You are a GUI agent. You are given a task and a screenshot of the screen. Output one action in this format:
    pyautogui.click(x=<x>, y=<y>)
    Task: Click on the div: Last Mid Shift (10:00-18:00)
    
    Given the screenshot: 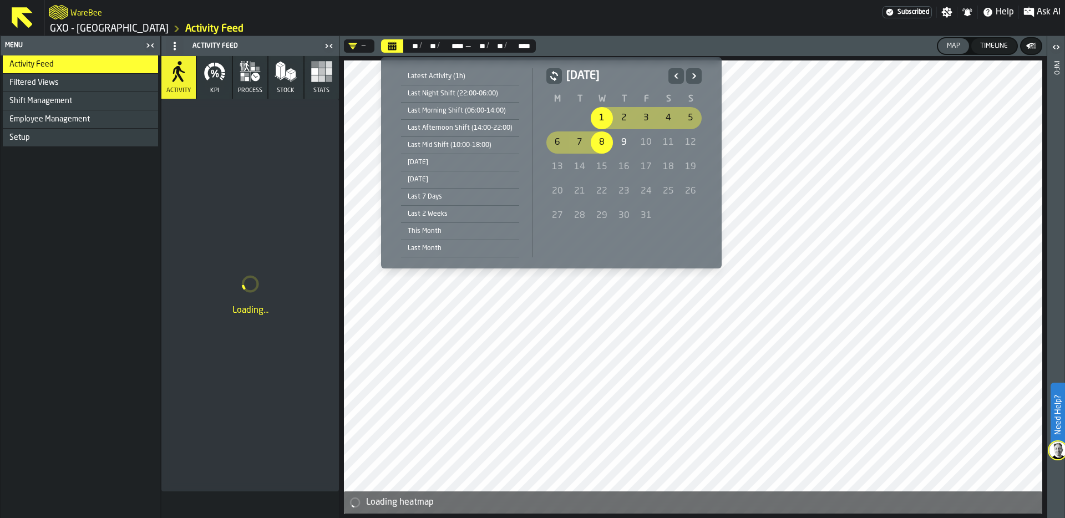 What is the action you would take?
    pyautogui.click(x=460, y=145)
    